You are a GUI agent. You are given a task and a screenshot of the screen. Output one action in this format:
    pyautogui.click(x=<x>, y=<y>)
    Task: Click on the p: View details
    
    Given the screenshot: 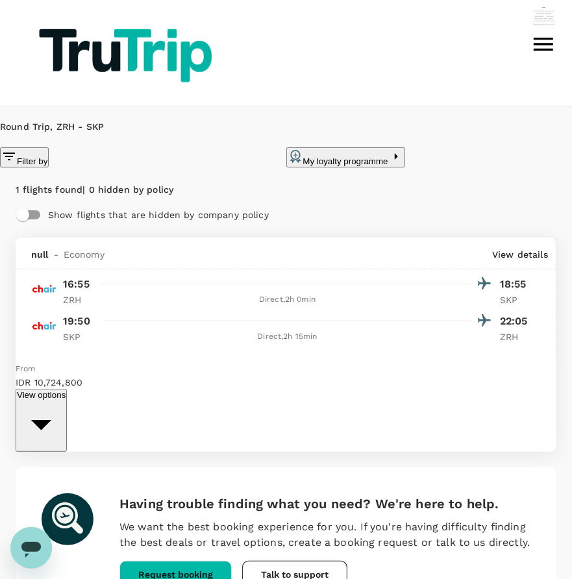 What is the action you would take?
    pyautogui.click(x=520, y=254)
    